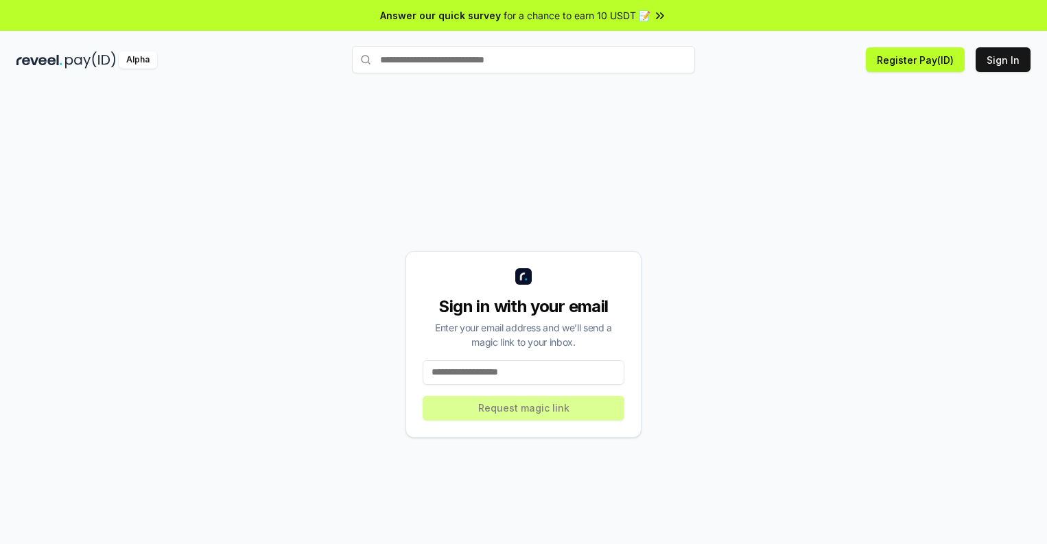  What do you see at coordinates (523, 307) in the screenshot?
I see `div: Sign in with your email` at bounding box center [523, 307].